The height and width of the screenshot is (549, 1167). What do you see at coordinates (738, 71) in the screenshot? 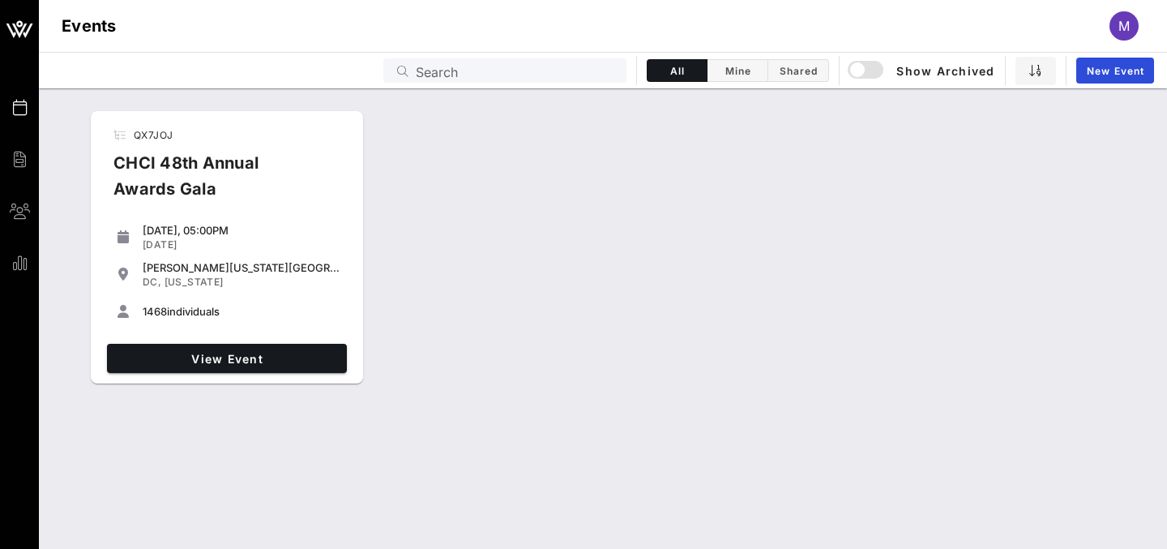
I see `span: Mine` at bounding box center [738, 71].